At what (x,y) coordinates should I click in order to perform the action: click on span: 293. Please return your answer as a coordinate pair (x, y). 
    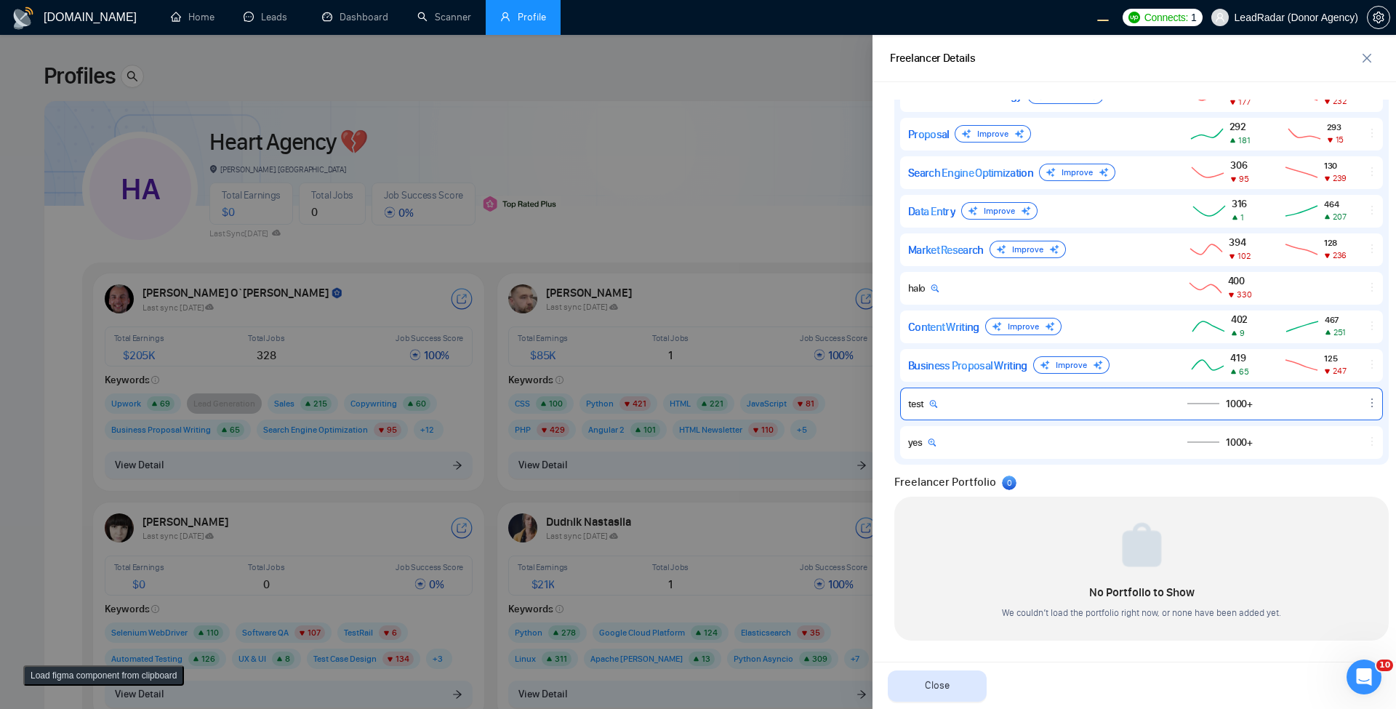
    Looking at the image, I should click on (1335, 127).